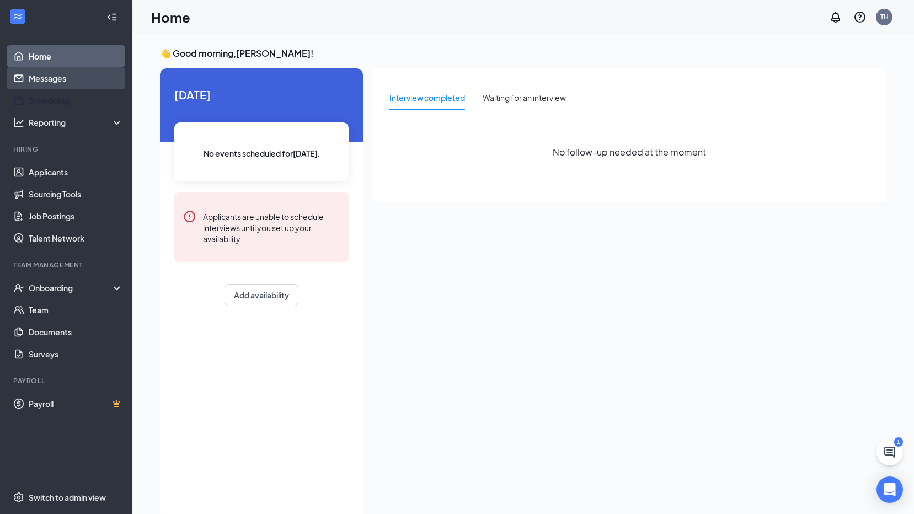 The width and height of the screenshot is (914, 514). What do you see at coordinates (524, 98) in the screenshot?
I see `div: Waiting for an interview` at bounding box center [524, 98].